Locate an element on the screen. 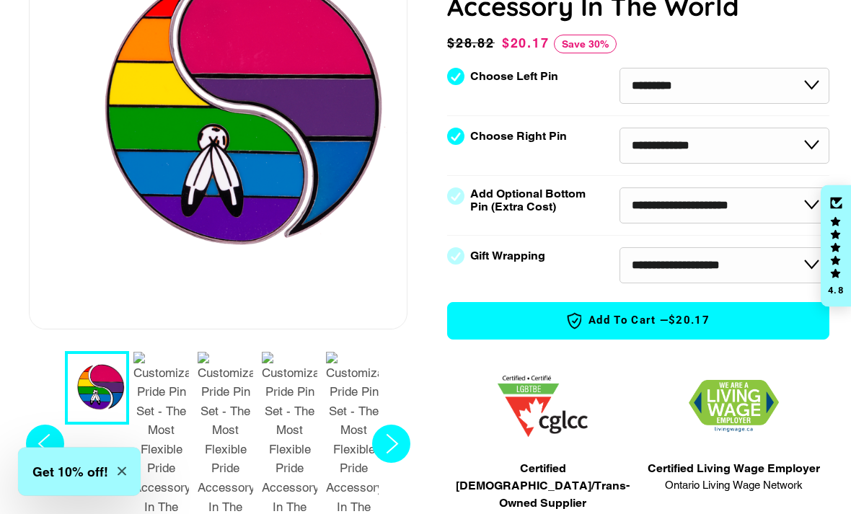 This screenshot has width=851, height=514. span: Ontario Living Wage Network is located at coordinates (734, 486).